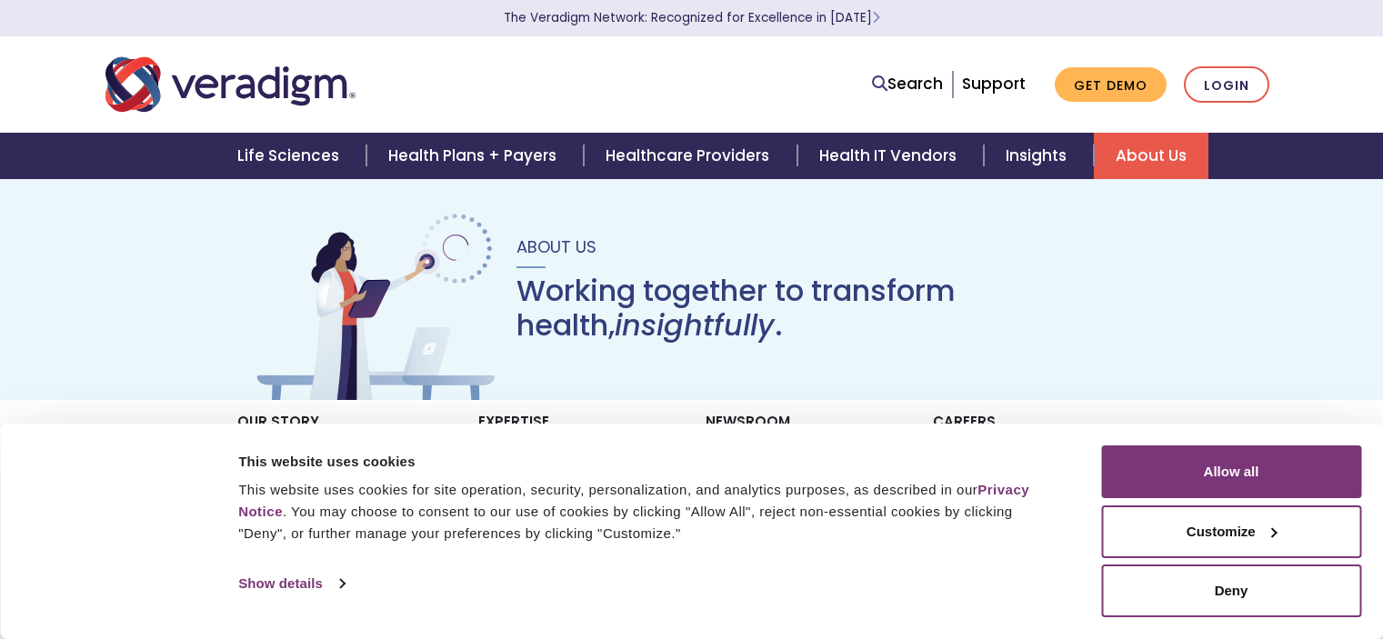  I want to click on button: Allow all, so click(1231, 472).